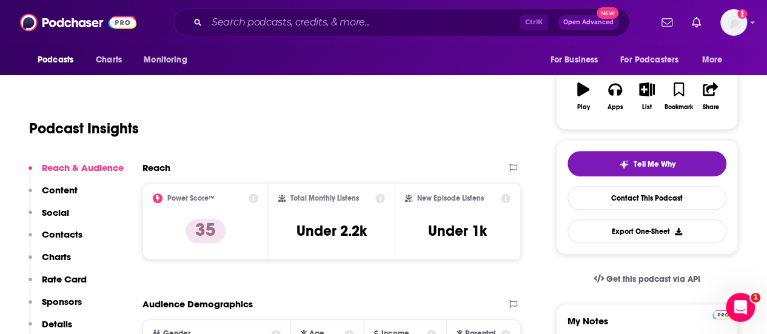 The height and width of the screenshot is (334, 767). Describe the element at coordinates (647, 198) in the screenshot. I see `a: Contact This Podcast` at that location.